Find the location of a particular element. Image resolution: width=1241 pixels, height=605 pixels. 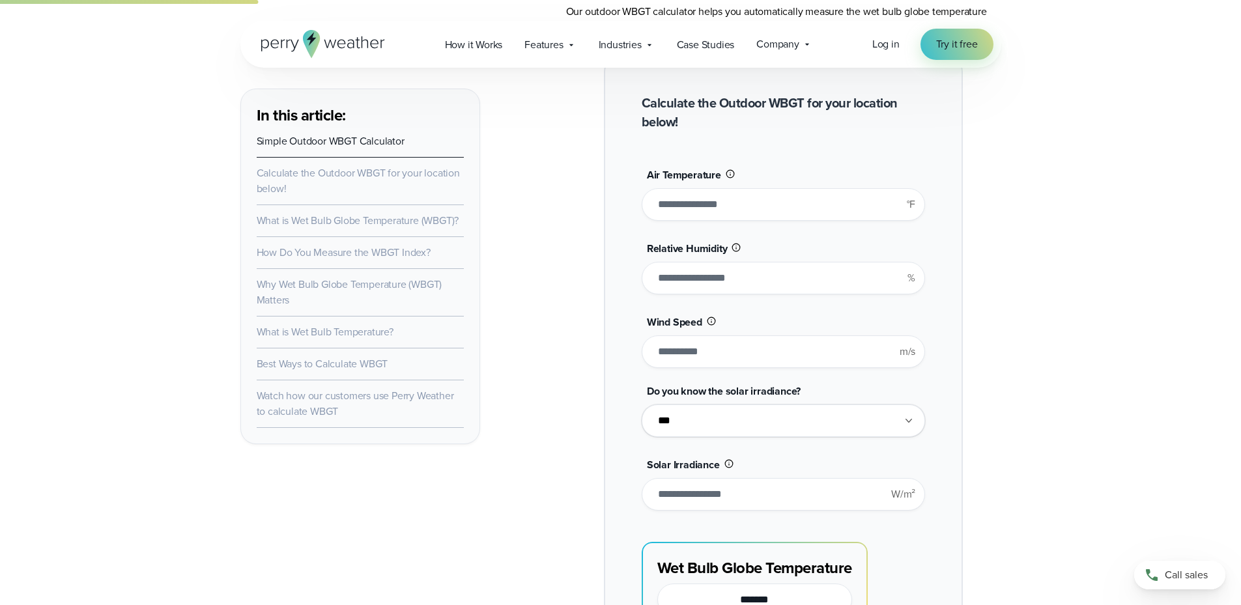

span: Case Studies is located at coordinates (705, 45).